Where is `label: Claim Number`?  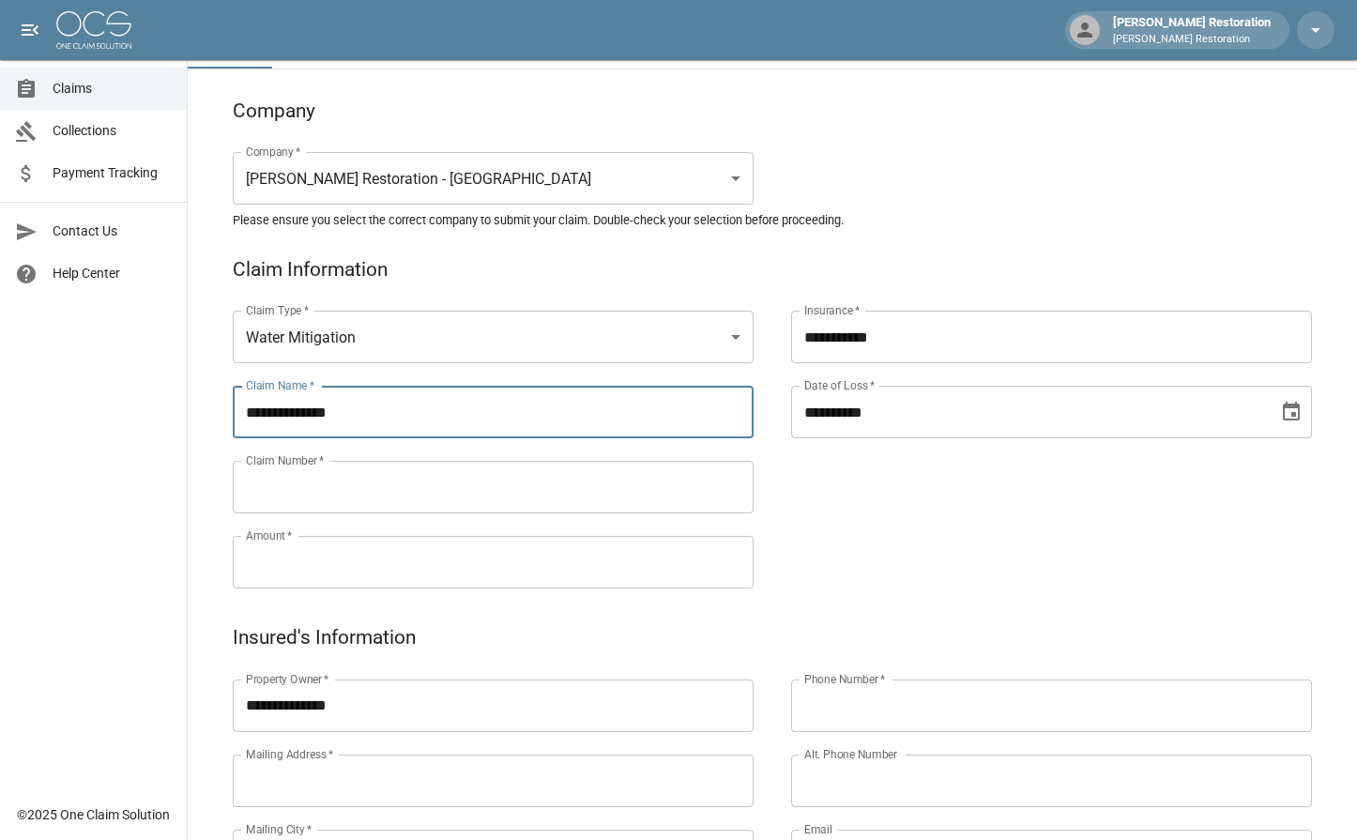
label: Claim Number is located at coordinates (284, 460).